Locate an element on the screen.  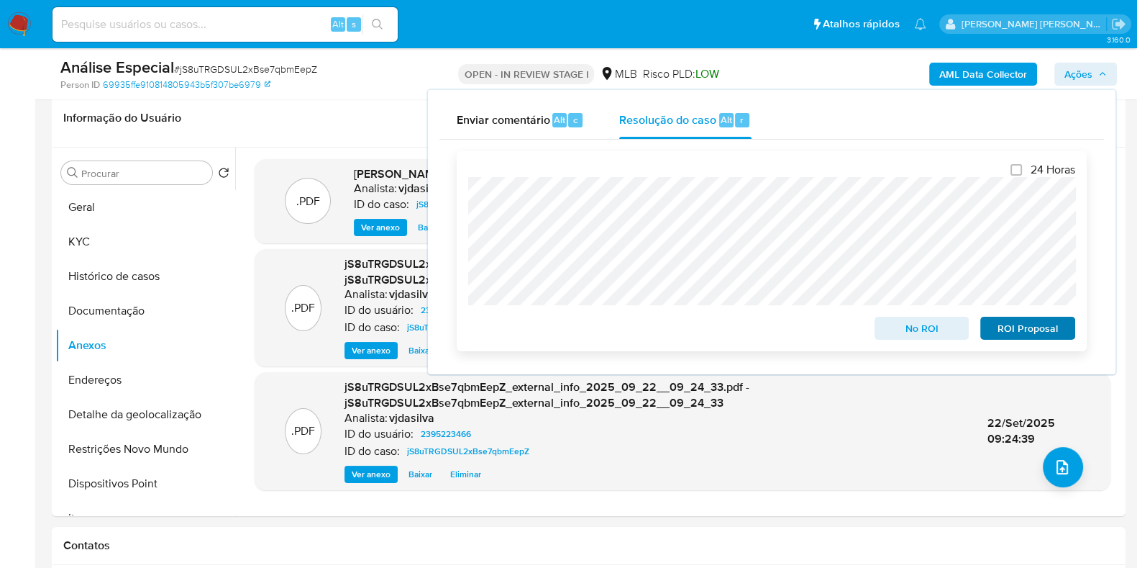
span: r is located at coordinates (742, 119).